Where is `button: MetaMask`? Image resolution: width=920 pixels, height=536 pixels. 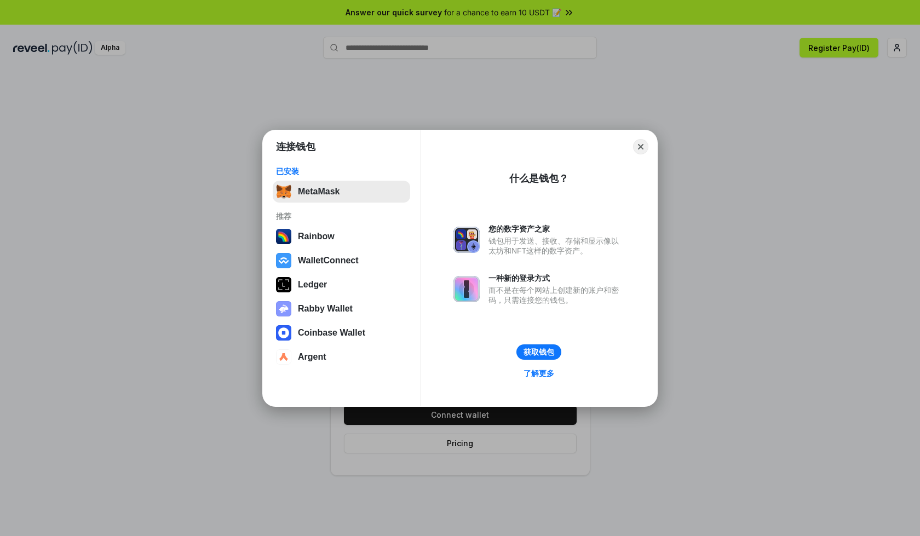
button: MetaMask is located at coordinates (341, 192).